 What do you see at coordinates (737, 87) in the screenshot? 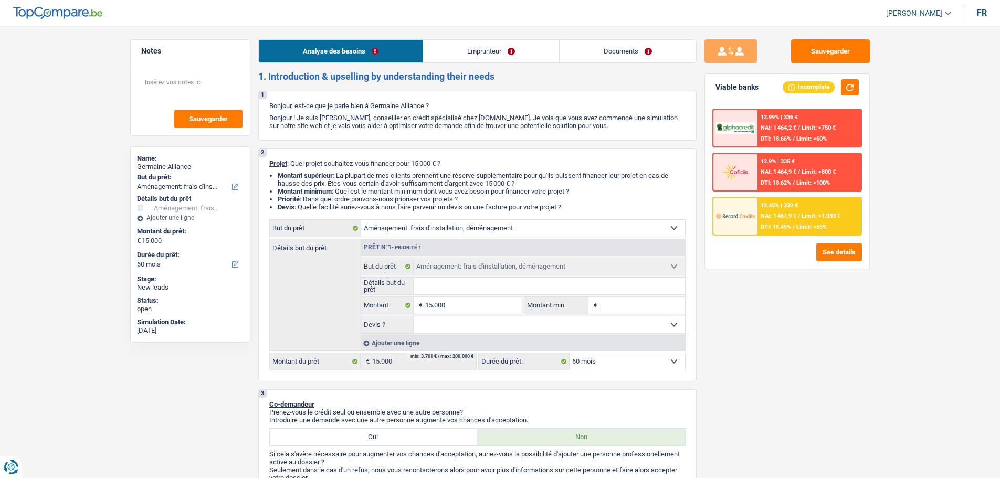
I see `div: Viable banks` at bounding box center [737, 87].